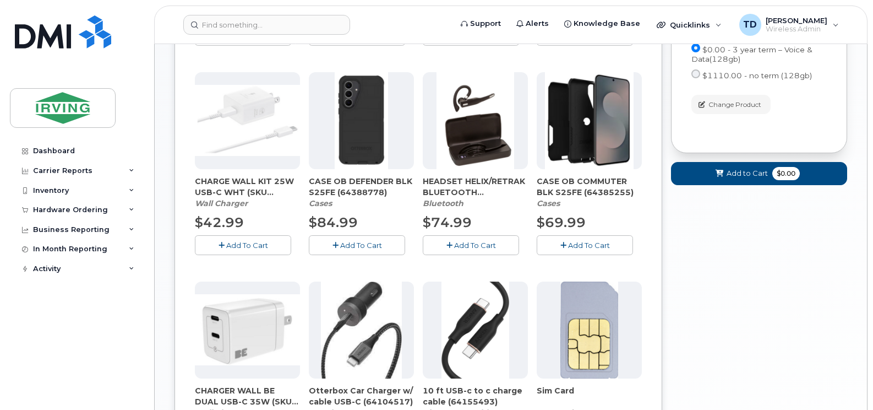 The height and width of the screenshot is (410, 873). What do you see at coordinates (689, 25) in the screenshot?
I see `div: Quicklinks` at bounding box center [689, 25].